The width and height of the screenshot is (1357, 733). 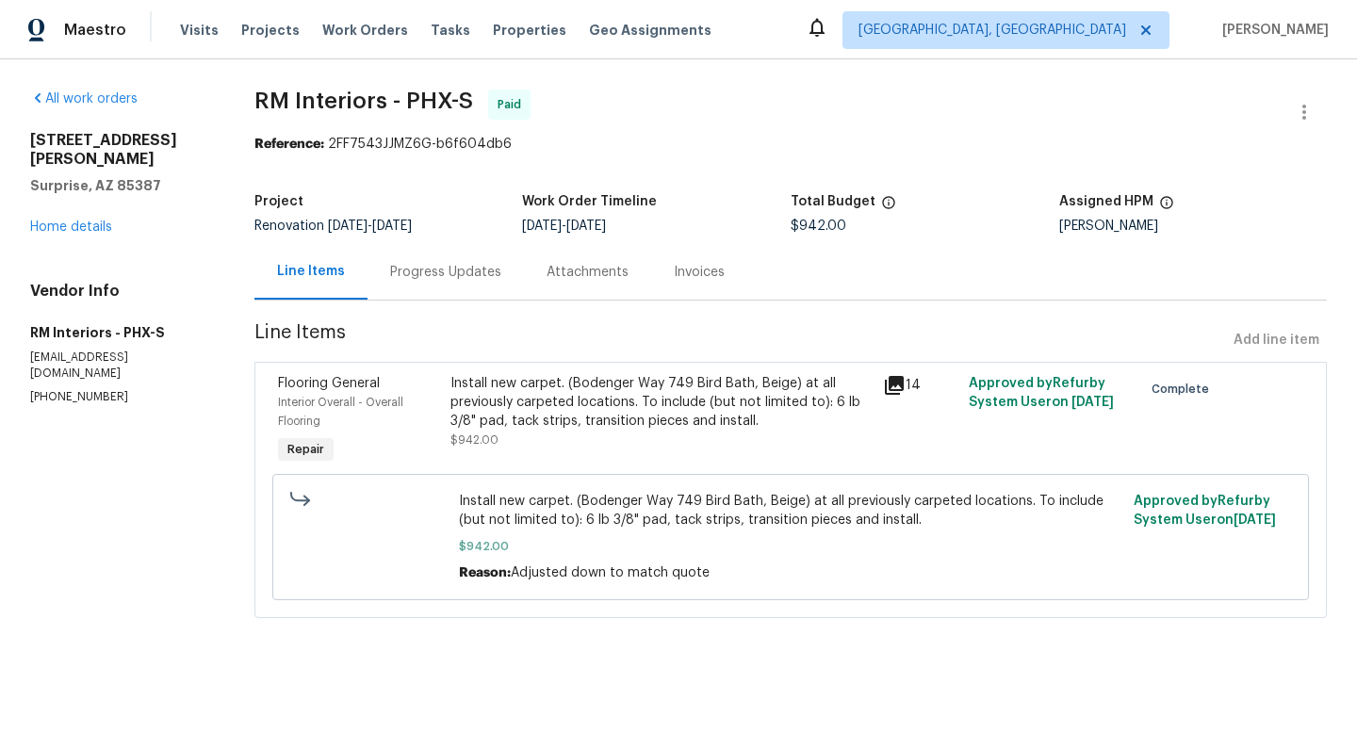 I want to click on span: Interior Overall - Overall Flooring, so click(x=340, y=412).